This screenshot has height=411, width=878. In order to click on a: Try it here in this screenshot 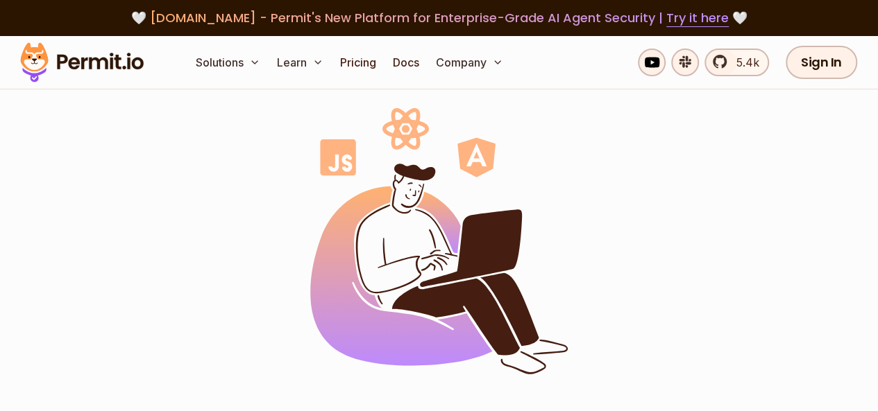, I will do `click(697, 18)`.